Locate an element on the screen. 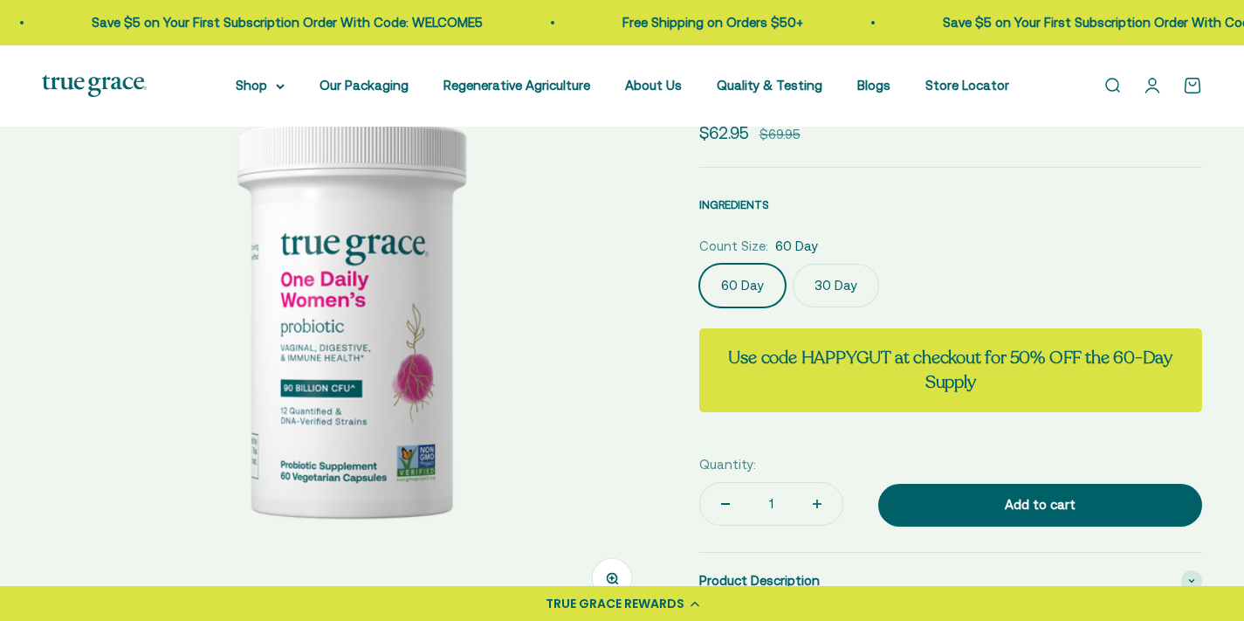 The width and height of the screenshot is (1244, 621). compare-at-price: $69.95 is located at coordinates (780, 134).